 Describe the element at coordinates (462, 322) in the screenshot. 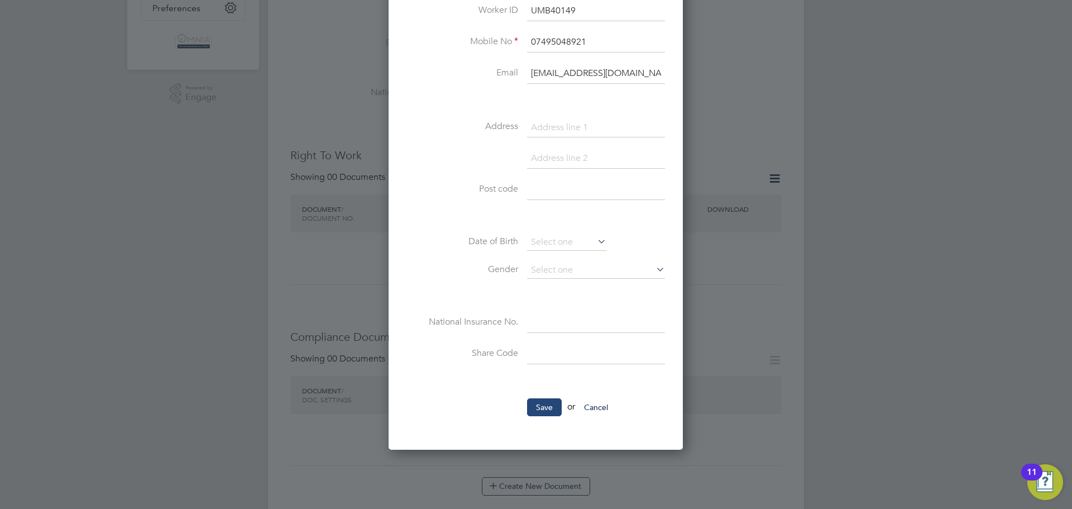

I see `label: National Insurance No.` at that location.